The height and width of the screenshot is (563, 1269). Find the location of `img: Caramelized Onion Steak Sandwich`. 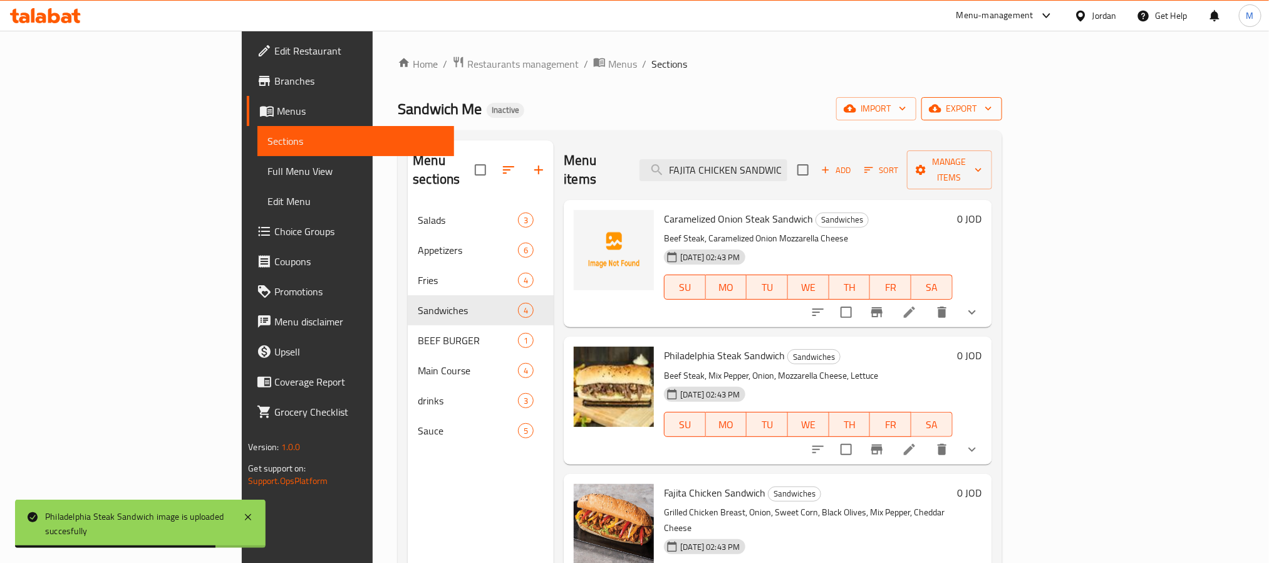

img: Caramelized Onion Steak Sandwich is located at coordinates (614, 250).